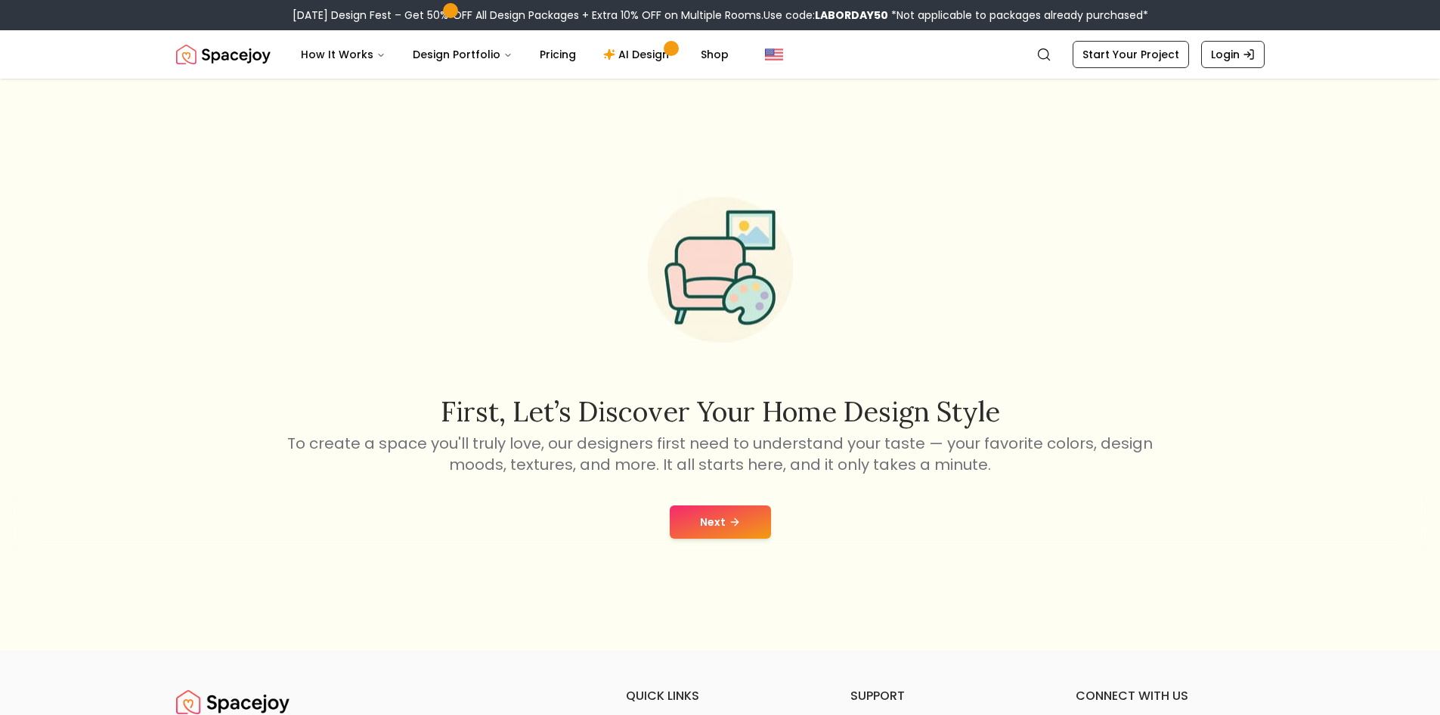 The width and height of the screenshot is (1440, 715). Describe the element at coordinates (945, 696) in the screenshot. I see `h6: support` at that location.